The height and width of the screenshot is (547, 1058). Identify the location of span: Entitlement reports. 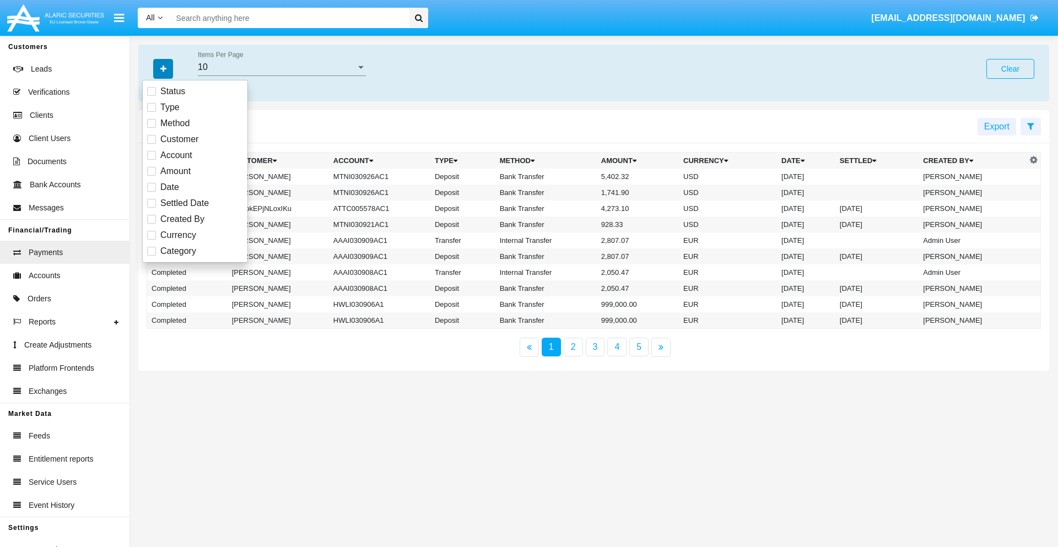
(61, 459).